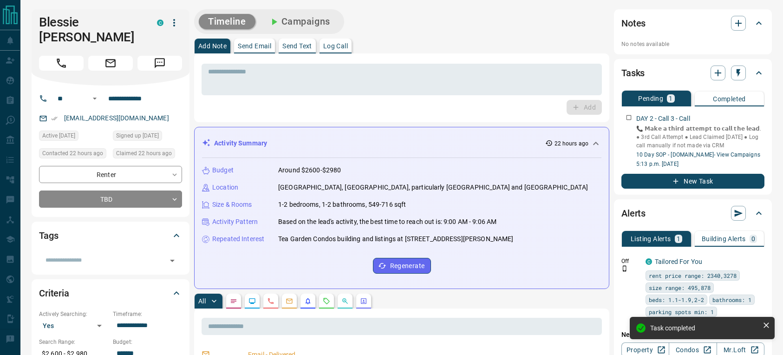  I want to click on span: Message, so click(160, 63).